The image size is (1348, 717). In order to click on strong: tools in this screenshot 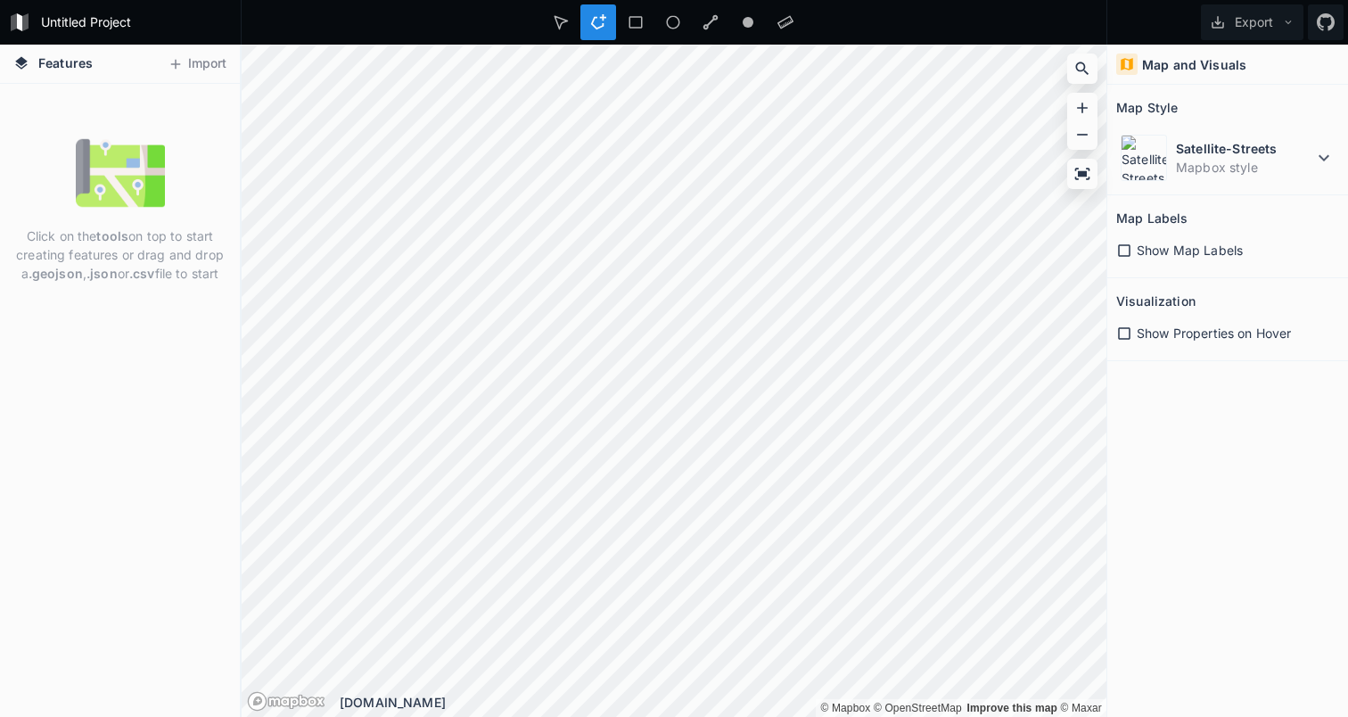, I will do `click(112, 235)`.